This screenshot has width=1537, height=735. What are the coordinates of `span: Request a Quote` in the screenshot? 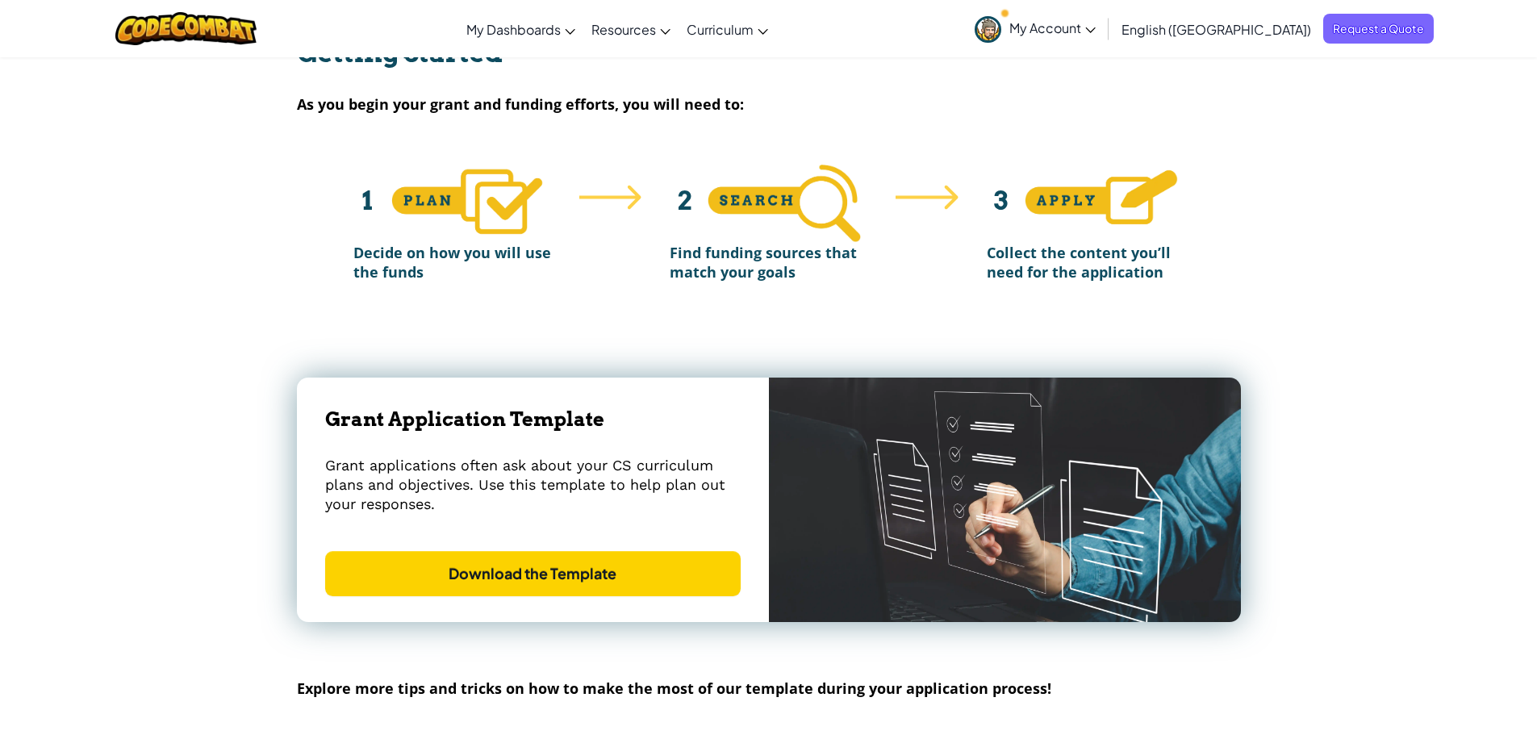 It's located at (1378, 28).